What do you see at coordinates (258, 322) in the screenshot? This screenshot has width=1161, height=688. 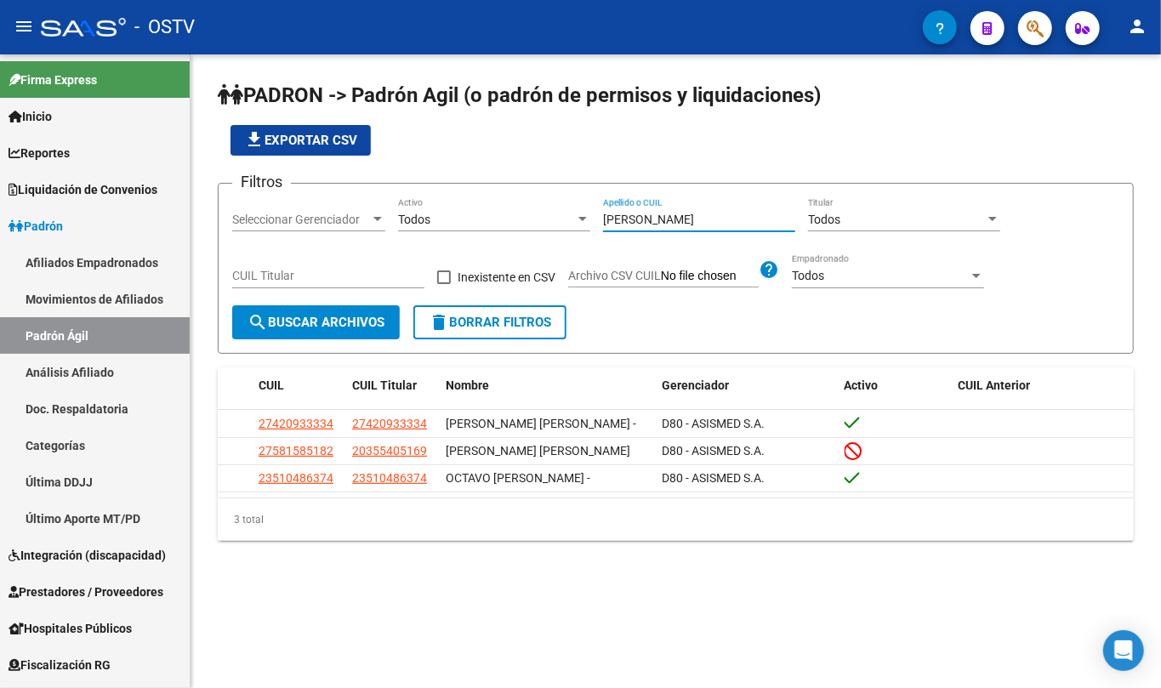 I see `mat-icon: search` at bounding box center [258, 322].